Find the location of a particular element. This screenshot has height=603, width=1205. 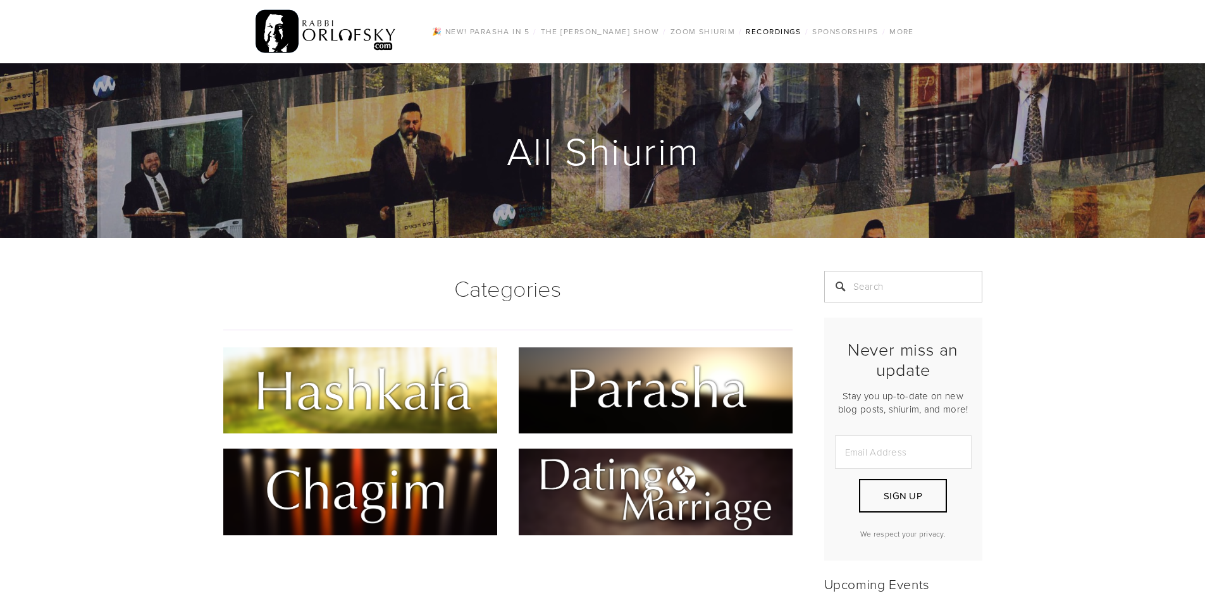

h1: Categories is located at coordinates (508, 288).